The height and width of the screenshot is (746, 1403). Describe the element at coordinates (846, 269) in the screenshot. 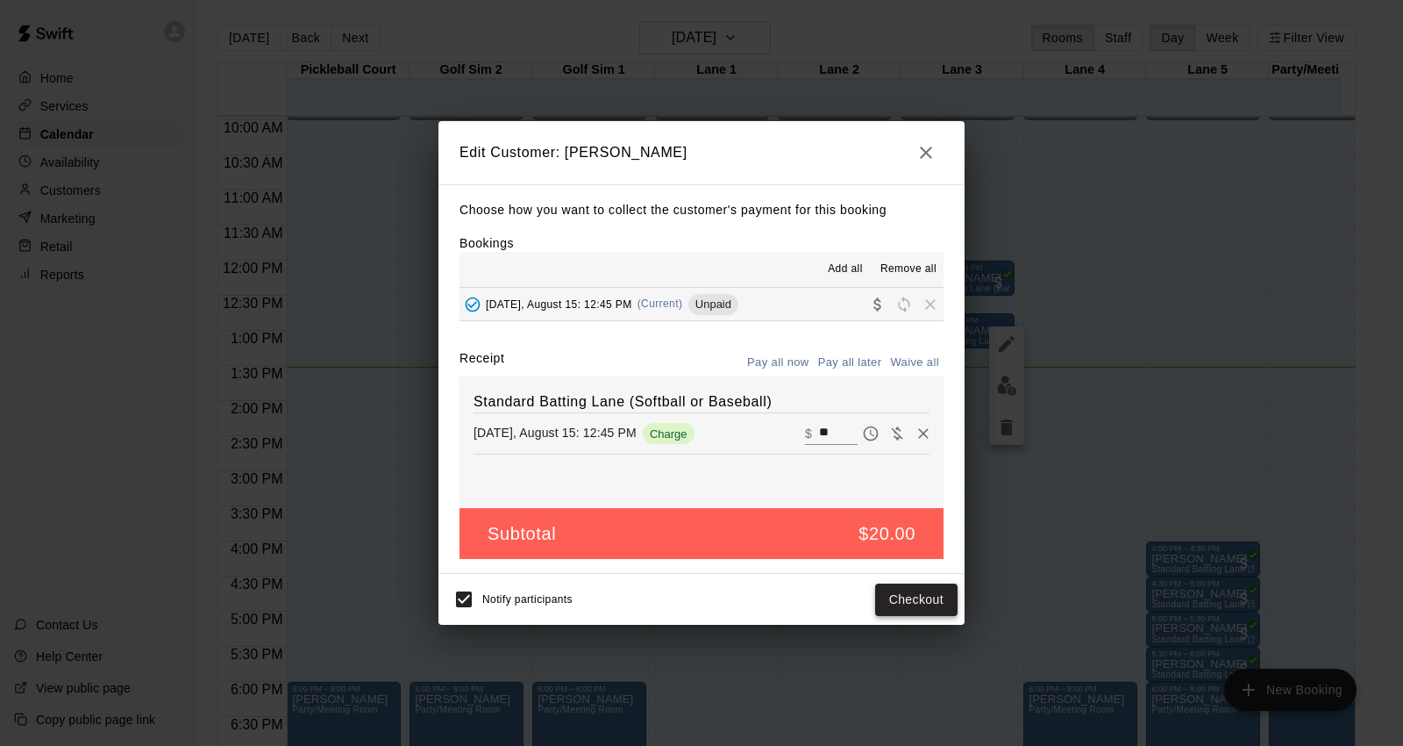

I see `span: Add all` at that location.